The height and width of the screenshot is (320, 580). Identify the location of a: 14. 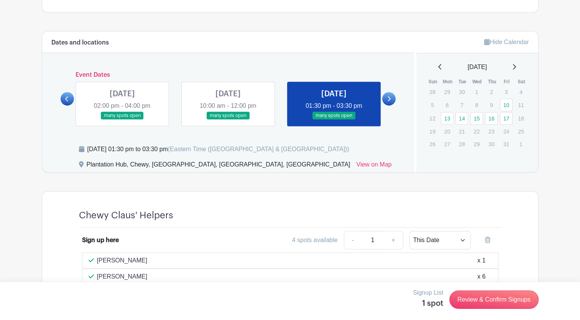
(461, 118).